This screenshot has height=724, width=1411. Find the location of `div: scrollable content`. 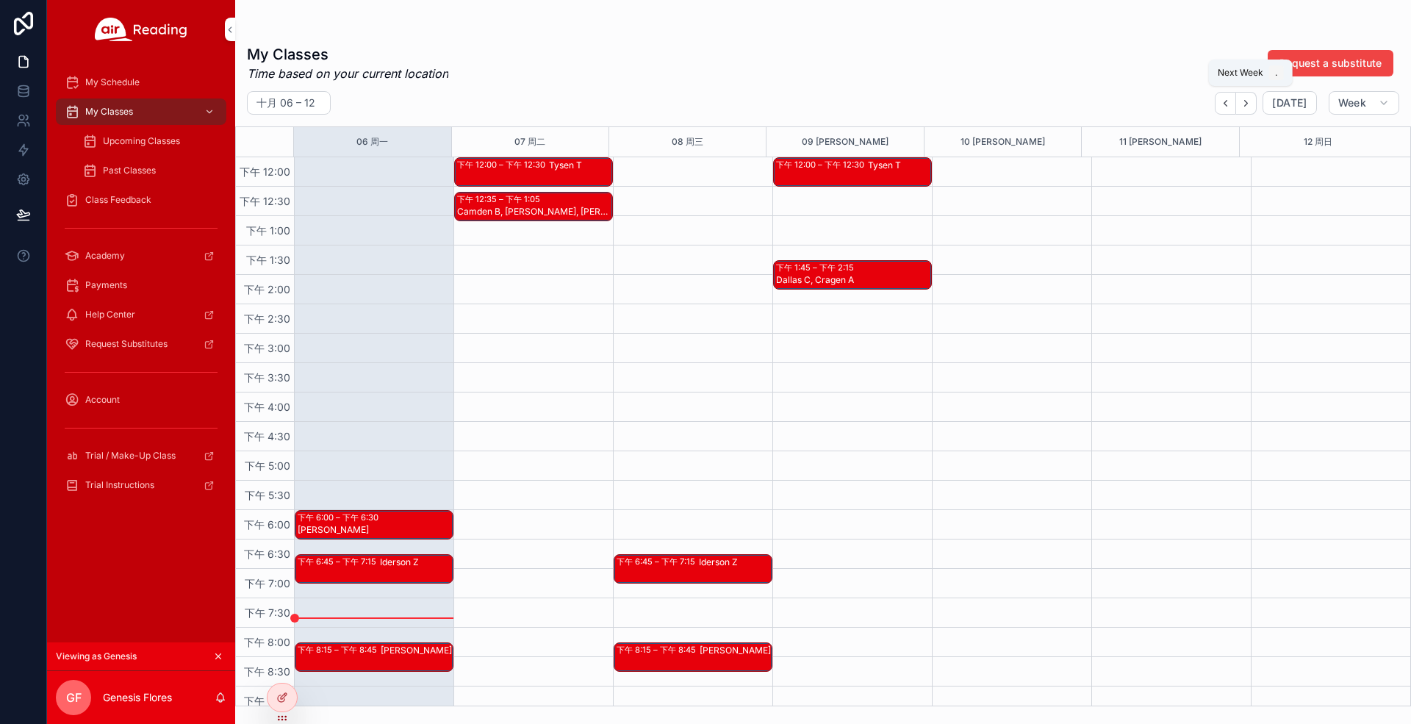

div: scrollable content is located at coordinates (141, 288).